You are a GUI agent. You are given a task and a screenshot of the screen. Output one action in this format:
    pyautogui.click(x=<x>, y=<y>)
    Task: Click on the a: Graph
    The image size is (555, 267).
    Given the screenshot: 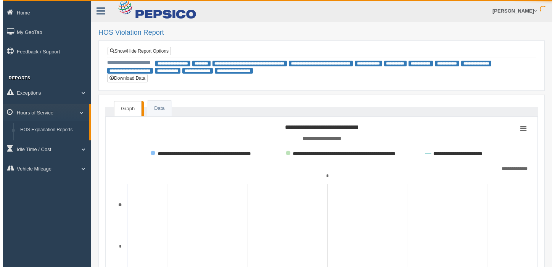 What is the action you would take?
    pyautogui.click(x=125, y=109)
    